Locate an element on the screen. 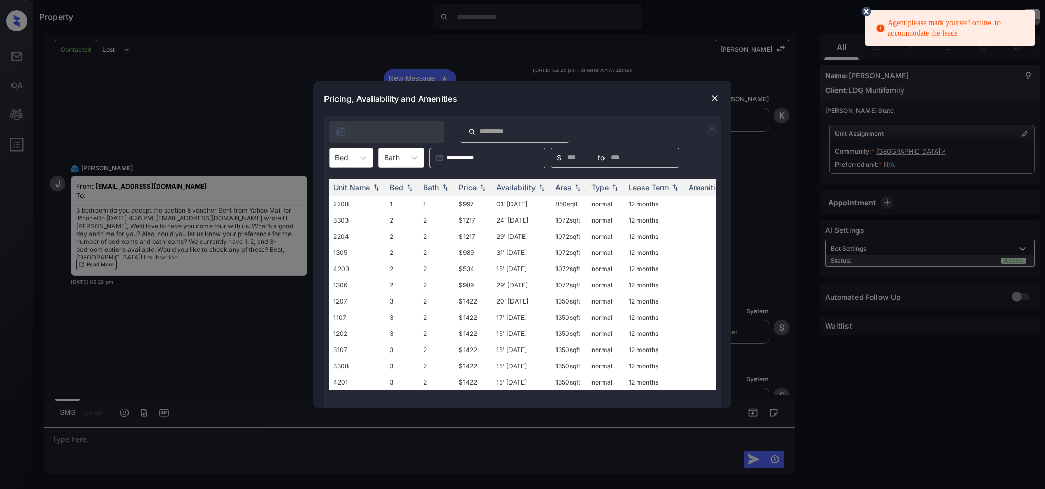 The height and width of the screenshot is (489, 1045). td: $534 is located at coordinates (473, 268).